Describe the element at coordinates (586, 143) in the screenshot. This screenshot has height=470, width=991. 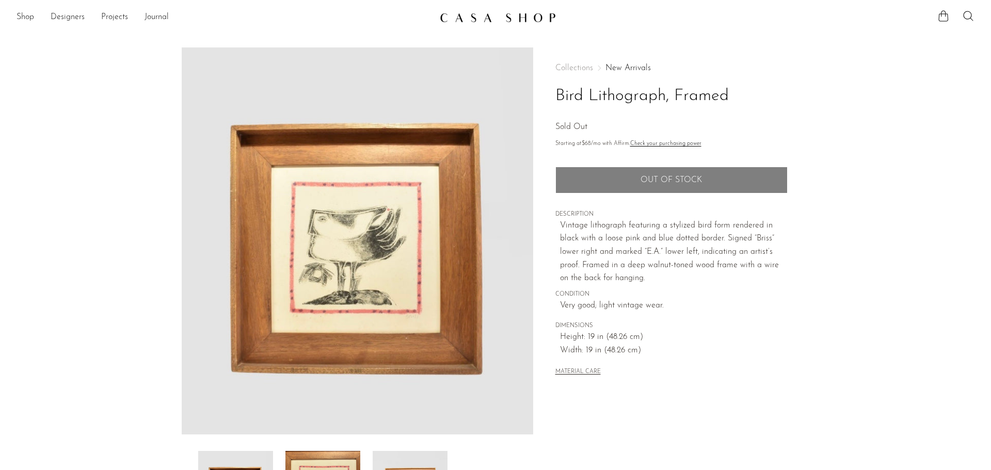
I see `span: $68` at that location.